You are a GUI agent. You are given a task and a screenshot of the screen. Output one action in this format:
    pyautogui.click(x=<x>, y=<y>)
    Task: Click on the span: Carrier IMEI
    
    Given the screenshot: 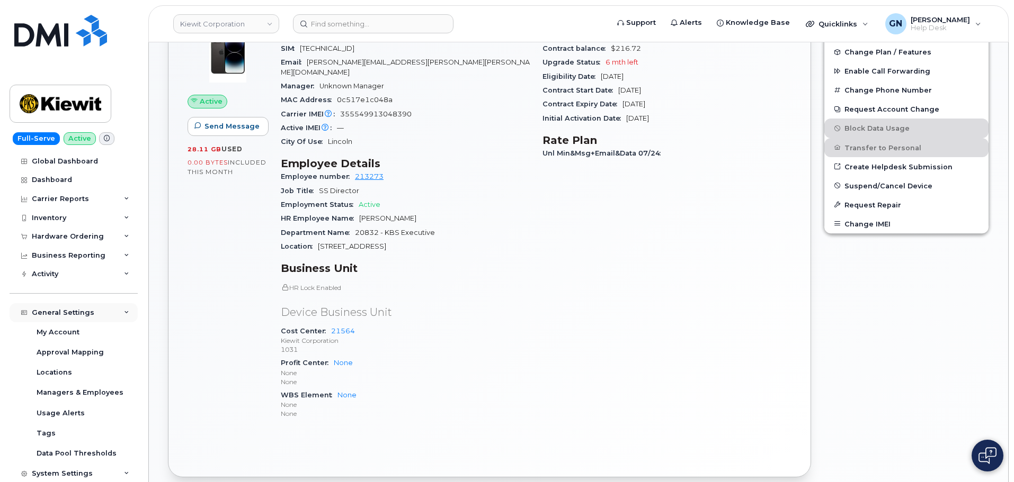 What is the action you would take?
    pyautogui.click(x=310, y=114)
    